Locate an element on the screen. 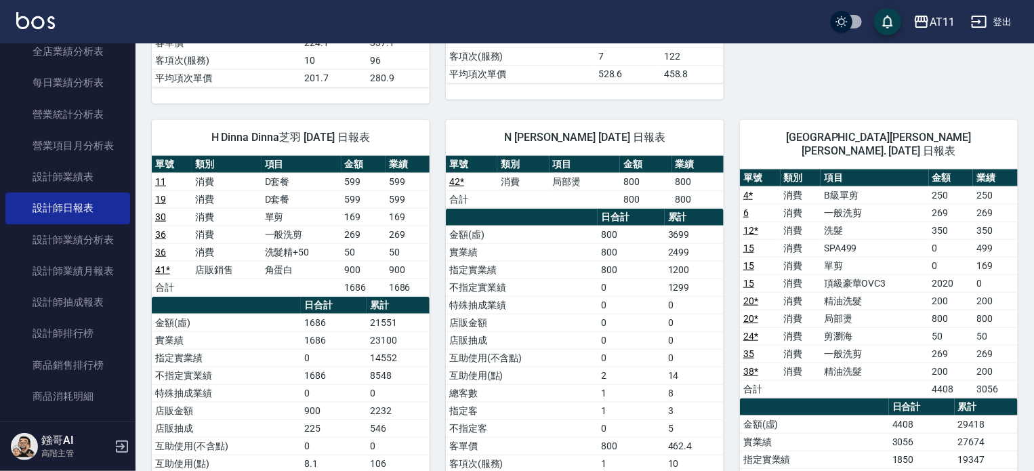 This screenshot has width=1034, height=471. a: 設計師業績表 is located at coordinates (68, 177).